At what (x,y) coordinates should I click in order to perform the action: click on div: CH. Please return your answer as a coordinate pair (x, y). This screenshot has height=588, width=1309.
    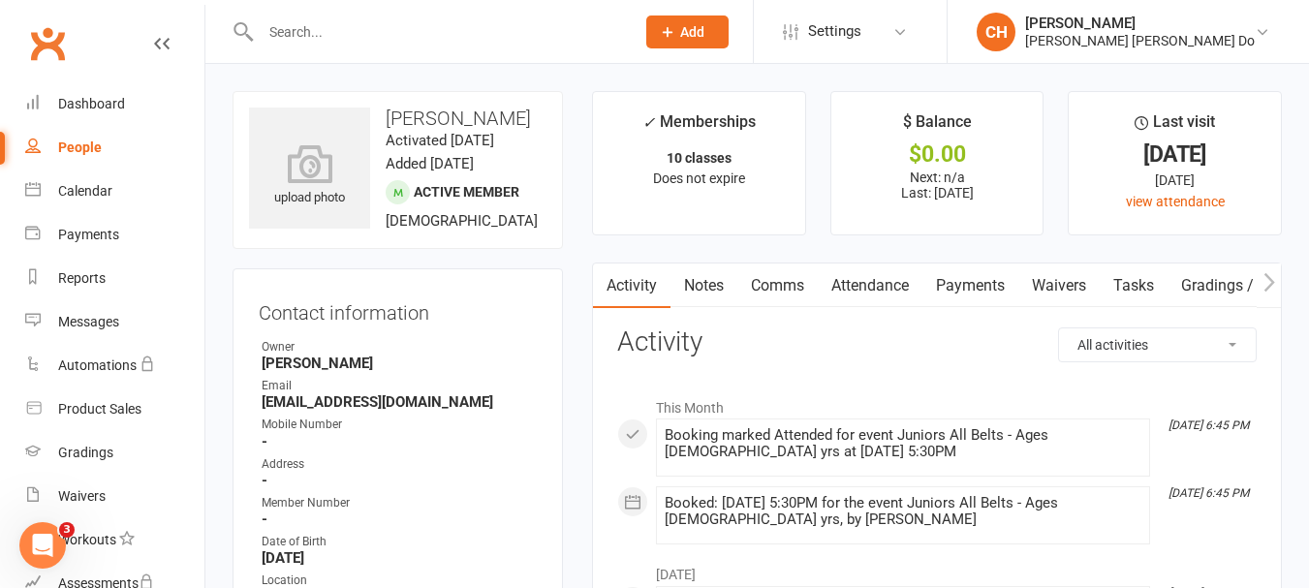
    Looking at the image, I should click on (996, 32).